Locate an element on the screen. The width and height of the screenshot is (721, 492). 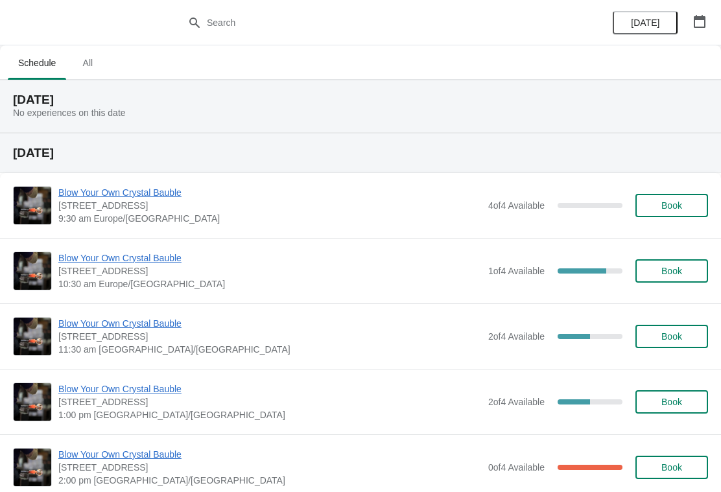
img: Blow Your Own Crystal Bauble | Cumbria Crystal, Canal Street, Ulverston LA12 7LB, UK | 10:30 am E... is located at coordinates (32, 271).